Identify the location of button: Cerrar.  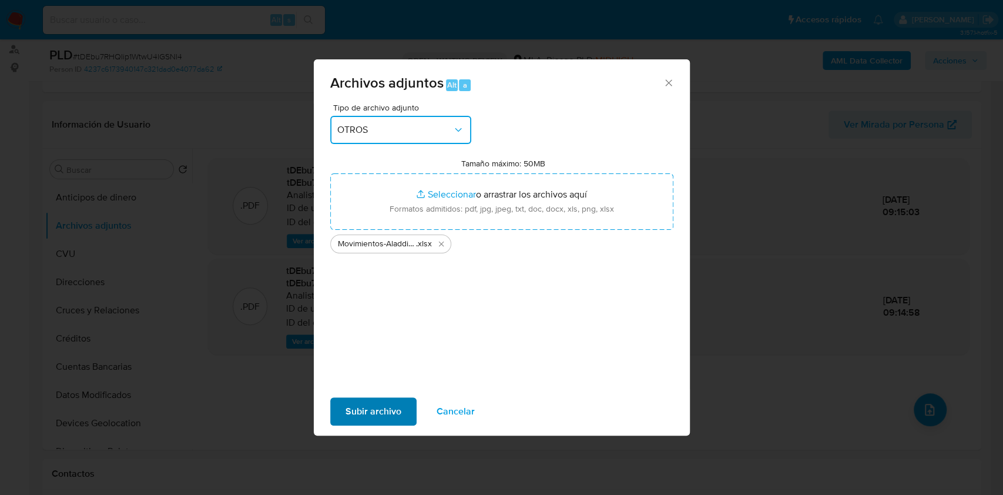
(668, 82).